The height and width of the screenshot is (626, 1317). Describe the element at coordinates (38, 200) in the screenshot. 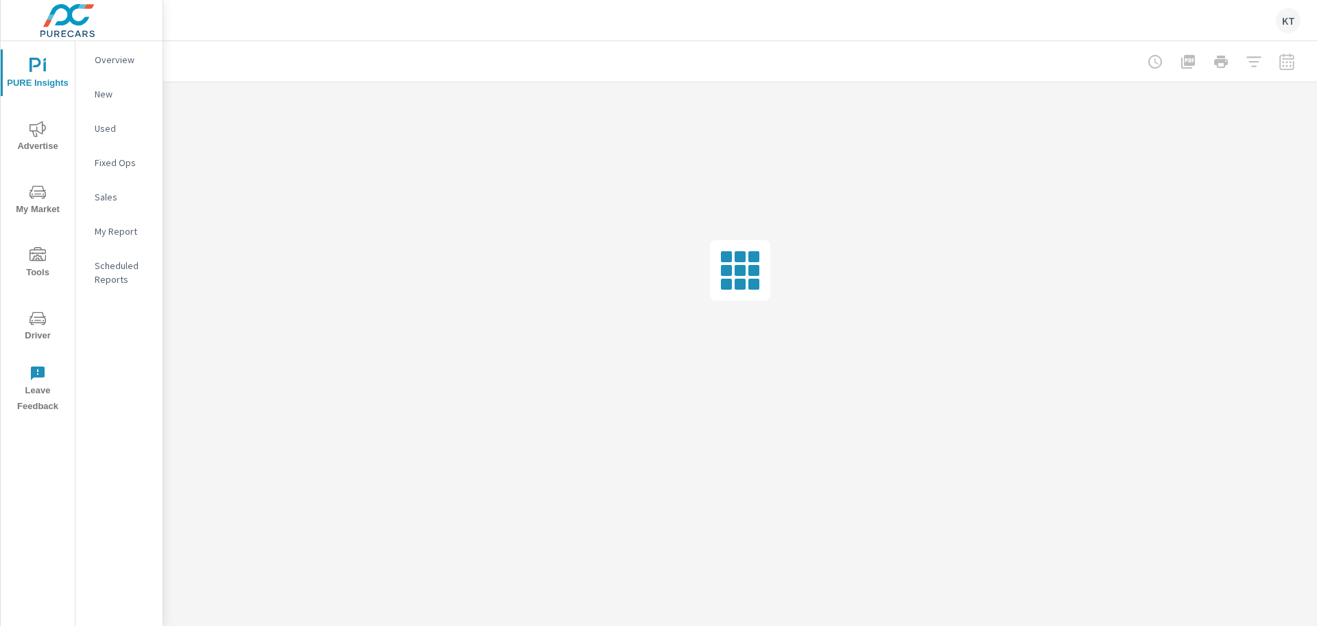

I see `span: My Market` at that location.